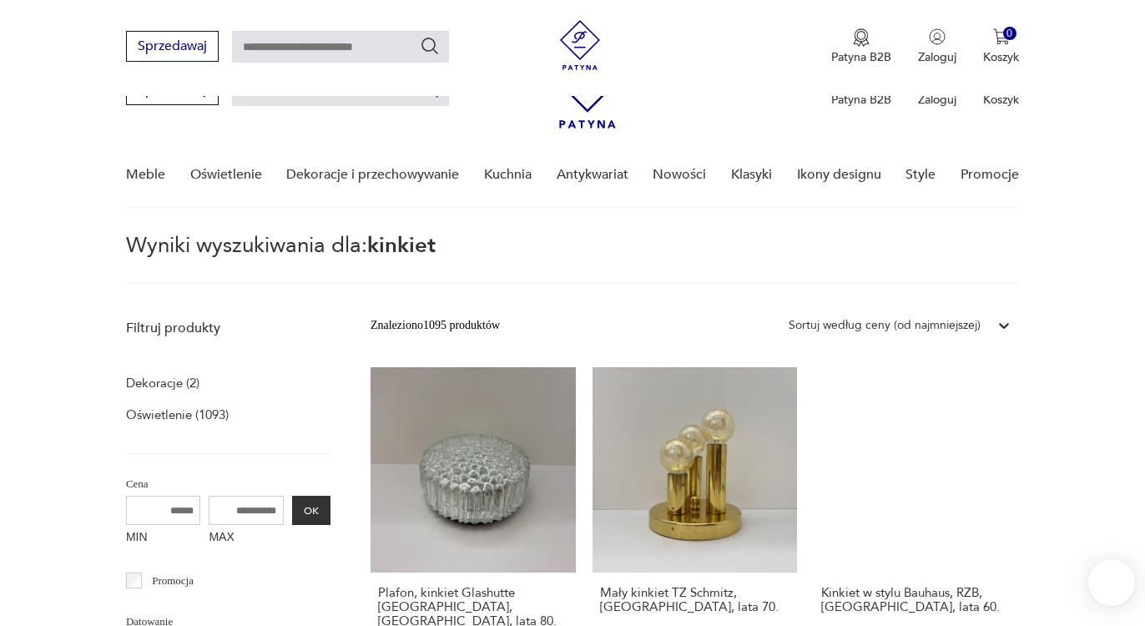 The width and height of the screenshot is (1145, 626). Describe the element at coordinates (861, 47) in the screenshot. I see `button: Patyna B2B` at that location.